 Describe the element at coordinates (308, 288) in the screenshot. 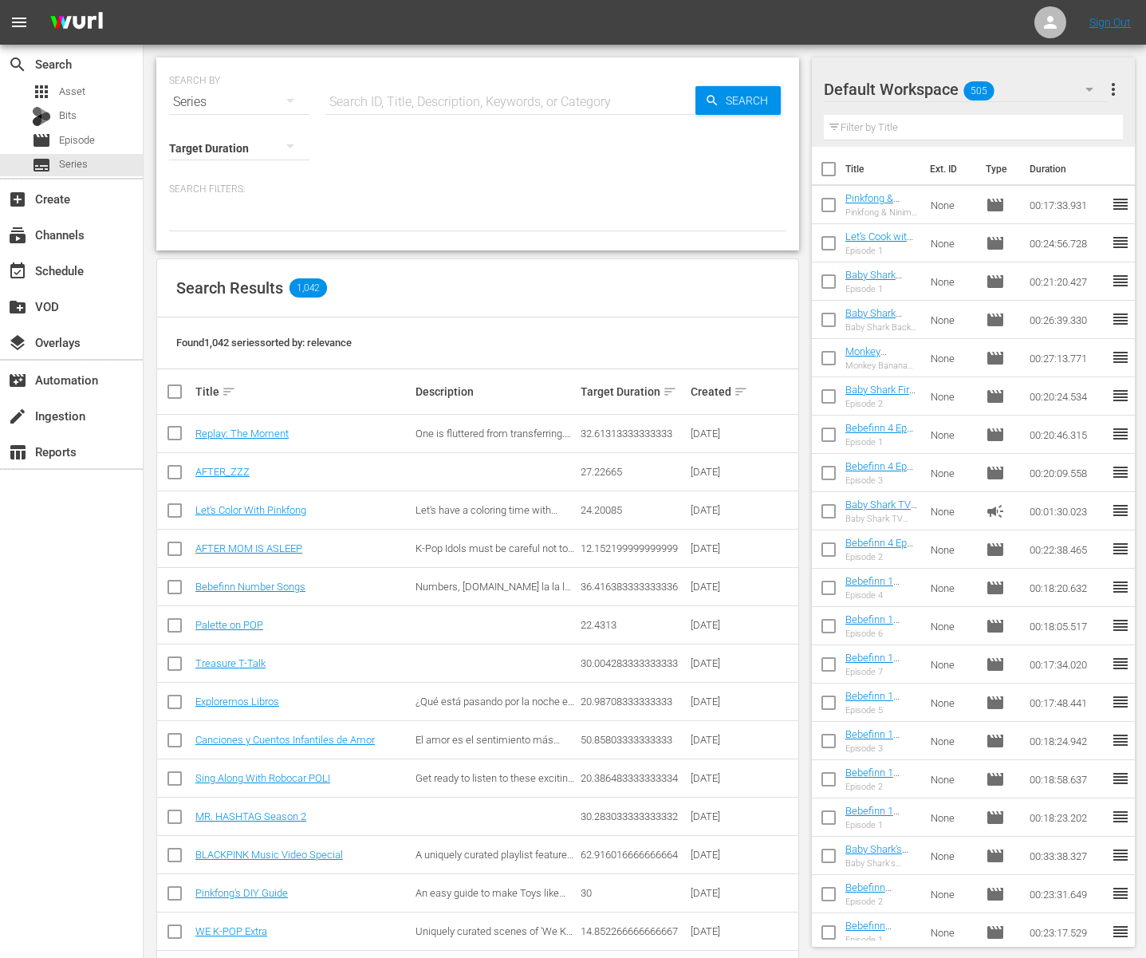

I see `span: 1,042` at that location.